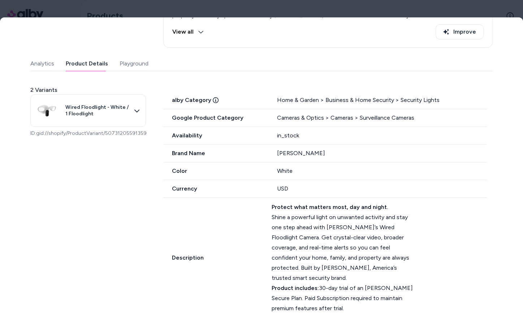  I want to click on button: View all, so click(188, 32).